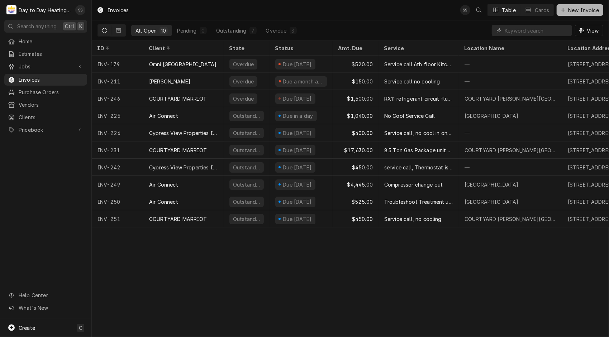  What do you see at coordinates (589, 30) in the screenshot?
I see `button: View` at bounding box center [589, 30].